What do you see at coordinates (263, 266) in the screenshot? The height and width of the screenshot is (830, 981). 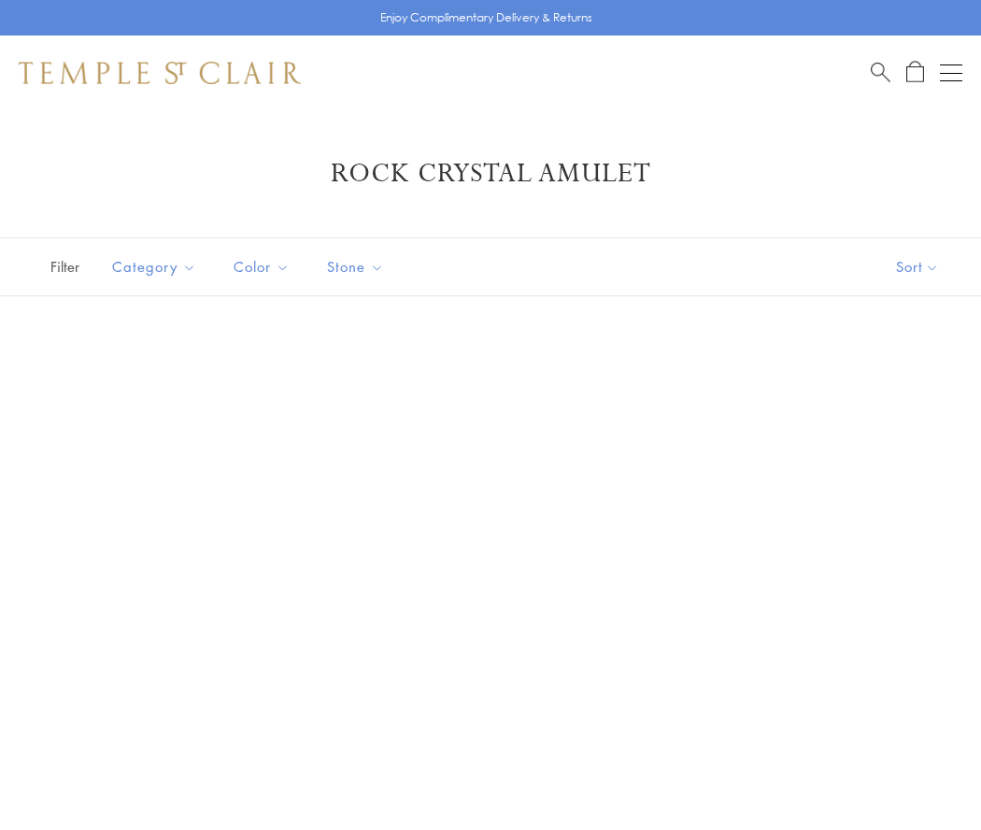 I see `span: Color` at bounding box center [263, 266].